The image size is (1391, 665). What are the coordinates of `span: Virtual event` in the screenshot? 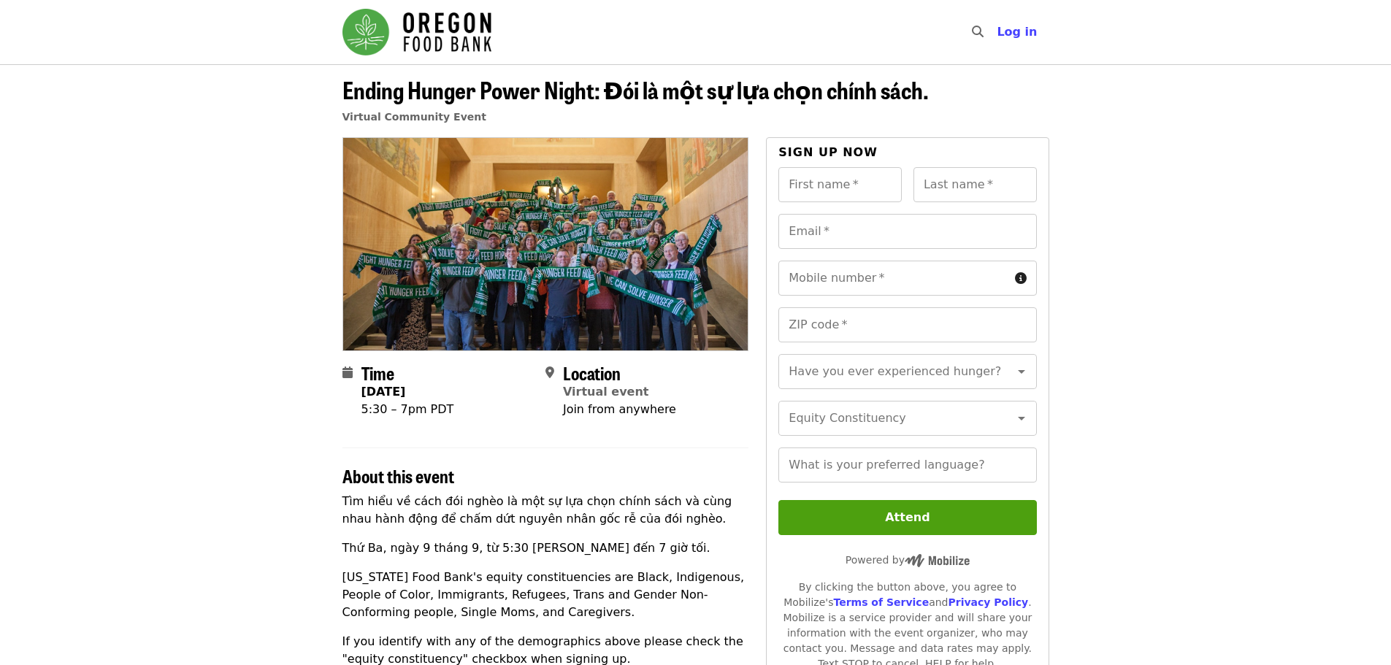 It's located at (606, 391).